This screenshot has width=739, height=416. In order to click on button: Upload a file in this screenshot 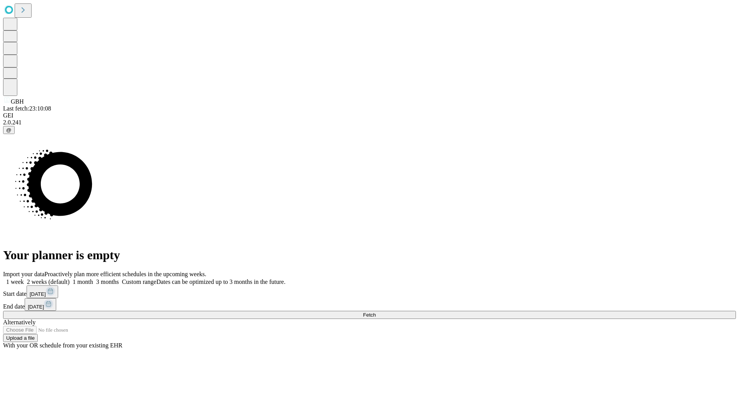, I will do `click(20, 338)`.